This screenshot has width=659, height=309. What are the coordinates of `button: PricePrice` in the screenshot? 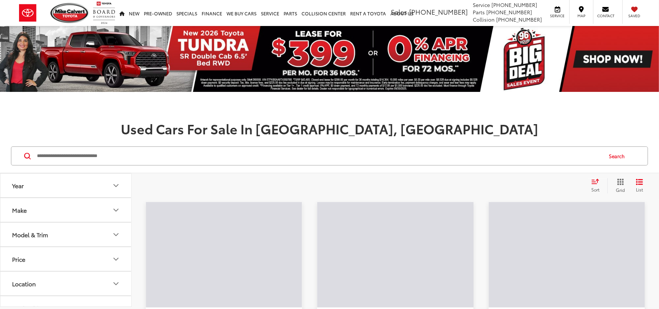 It's located at (66, 259).